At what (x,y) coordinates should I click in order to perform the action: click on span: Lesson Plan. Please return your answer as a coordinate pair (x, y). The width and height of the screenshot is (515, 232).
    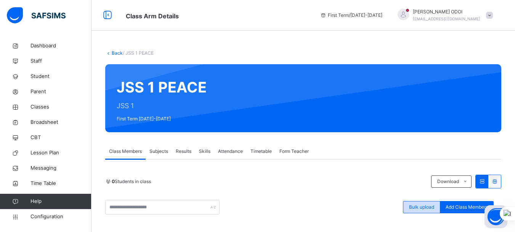
    Looking at the image, I should click on (61, 153).